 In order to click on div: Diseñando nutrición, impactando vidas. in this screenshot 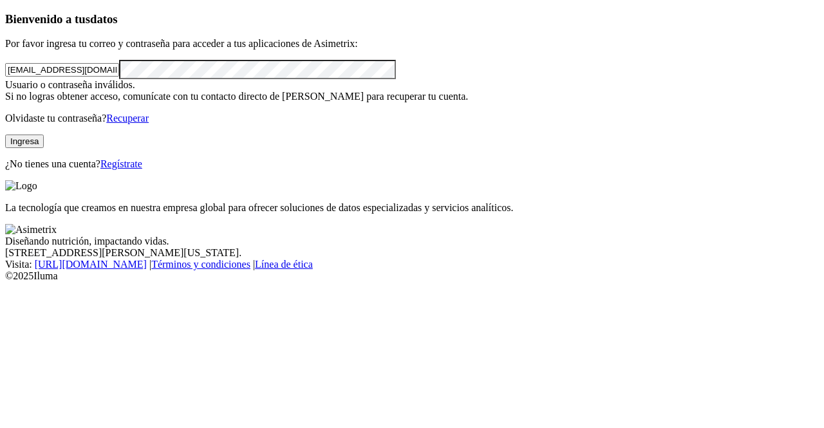, I will do `click(412, 242)`.